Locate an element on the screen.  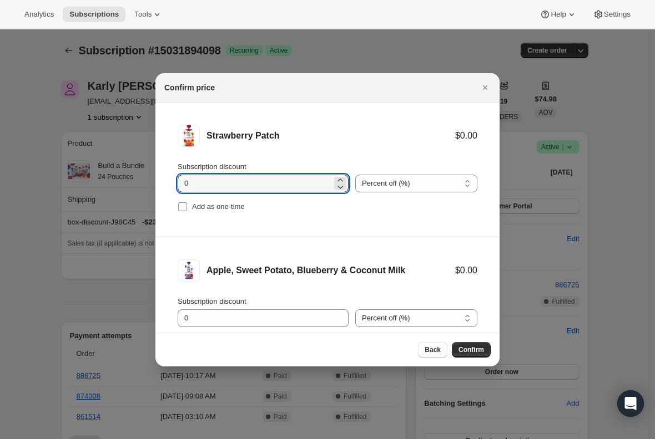
button: Settings is located at coordinates (611, 14).